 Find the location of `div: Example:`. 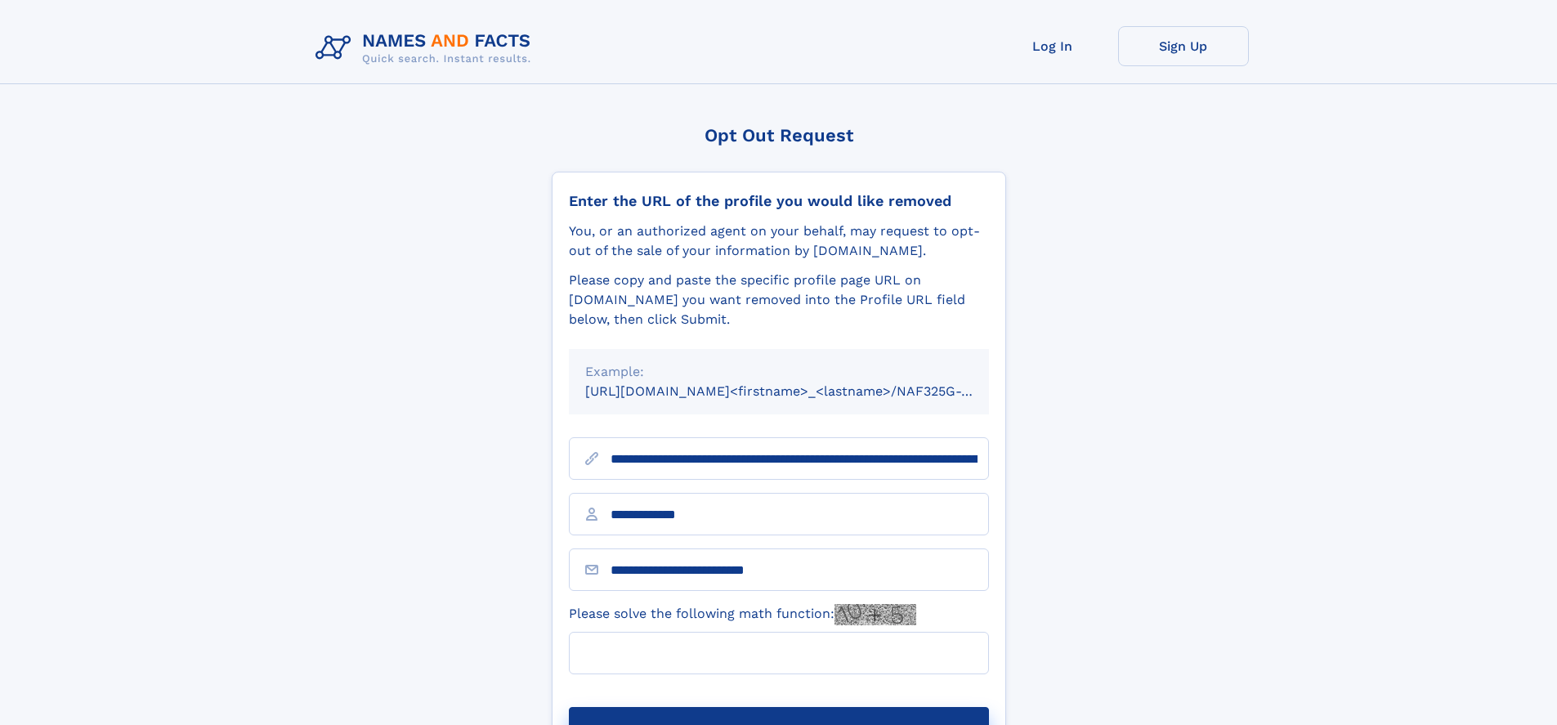

div: Example: is located at coordinates (779, 372).